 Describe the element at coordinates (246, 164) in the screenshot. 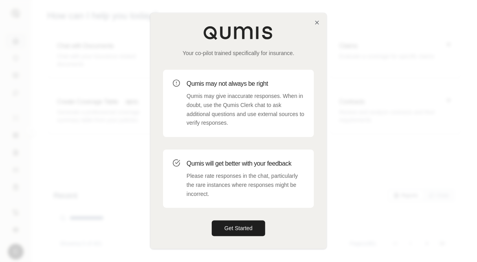

I see `h3: Qumis will get better with your feedback` at that location.